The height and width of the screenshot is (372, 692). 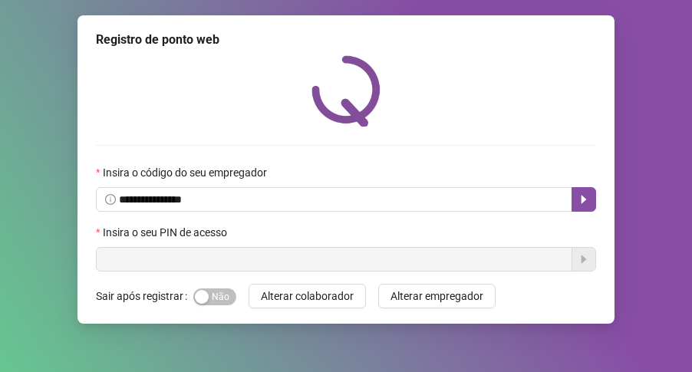 What do you see at coordinates (144, 296) in the screenshot?
I see `label: Sair após registrar` at bounding box center [144, 296].